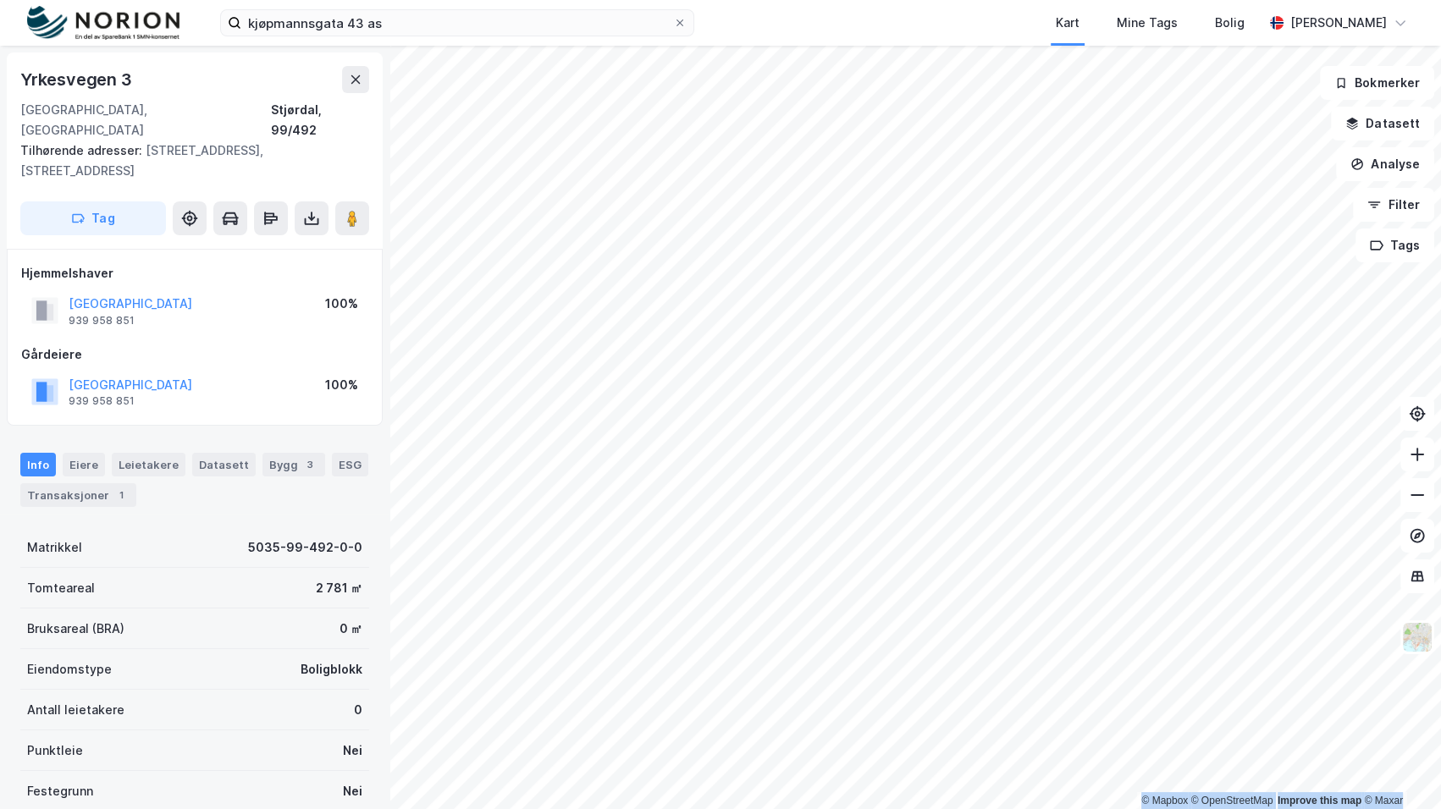 The width and height of the screenshot is (1441, 809). Describe the element at coordinates (1382, 124) in the screenshot. I see `button: Datasett` at that location.